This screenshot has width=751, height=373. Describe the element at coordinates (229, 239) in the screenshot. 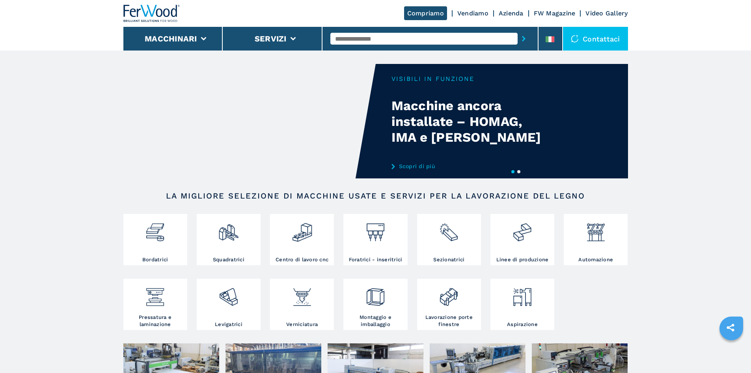

I see `a: Squadratrici` at that location.